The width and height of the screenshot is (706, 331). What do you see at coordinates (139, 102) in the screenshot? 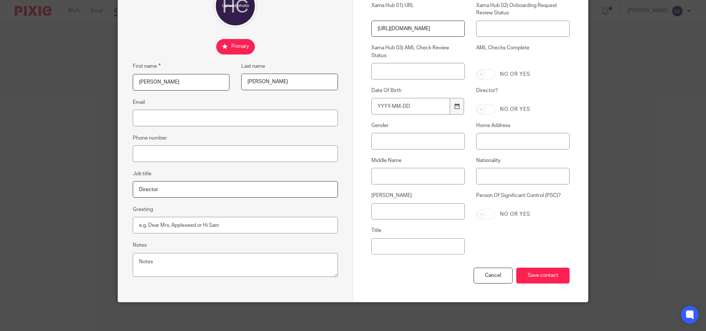
I see `label: Email` at bounding box center [139, 102].